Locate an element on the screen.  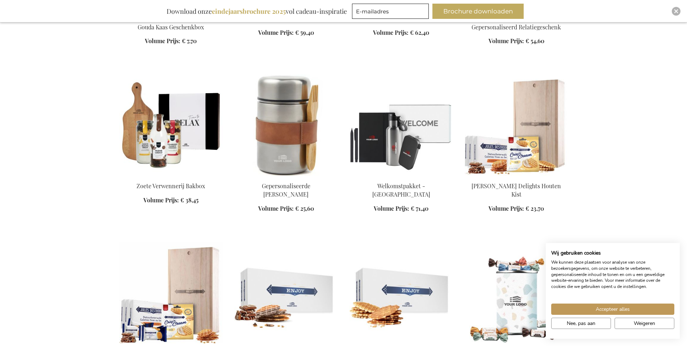
span: € 38,45 is located at coordinates (190, 200).